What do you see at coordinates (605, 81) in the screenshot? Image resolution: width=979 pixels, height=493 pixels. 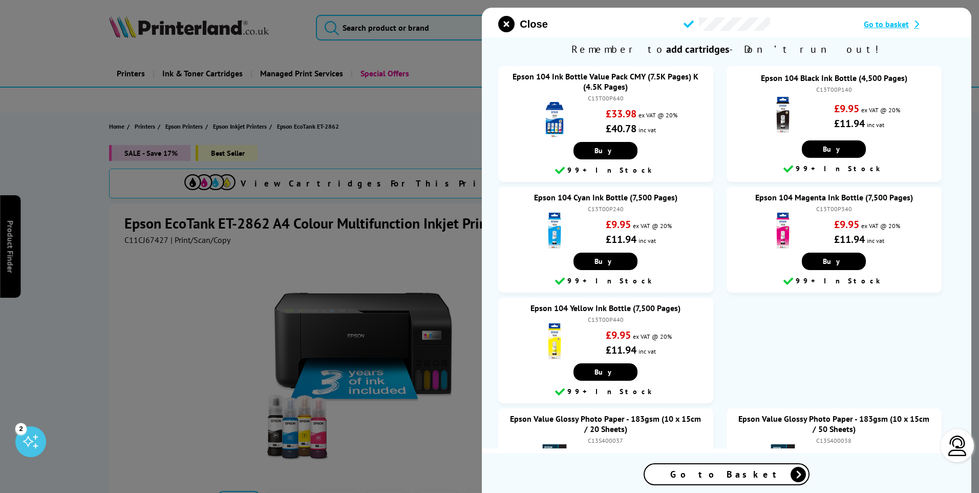 I see `a: Epson 104 Ink Bottle Value Pack CMY (7.5K Pages) K (4.5K Pages)` at bounding box center [605, 81].